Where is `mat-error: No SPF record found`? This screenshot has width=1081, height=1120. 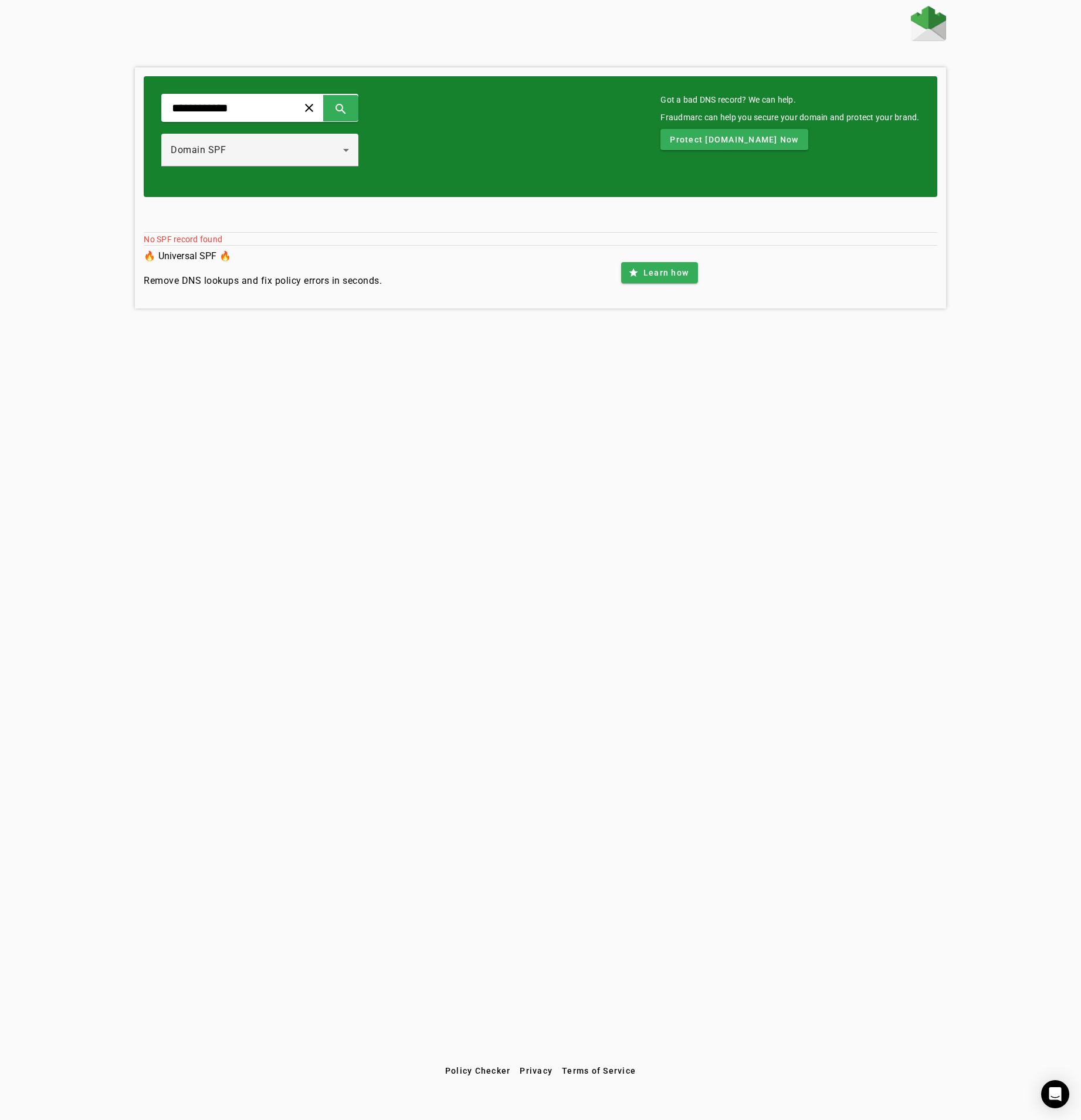
mat-error: No SPF record found is located at coordinates (540, 239).